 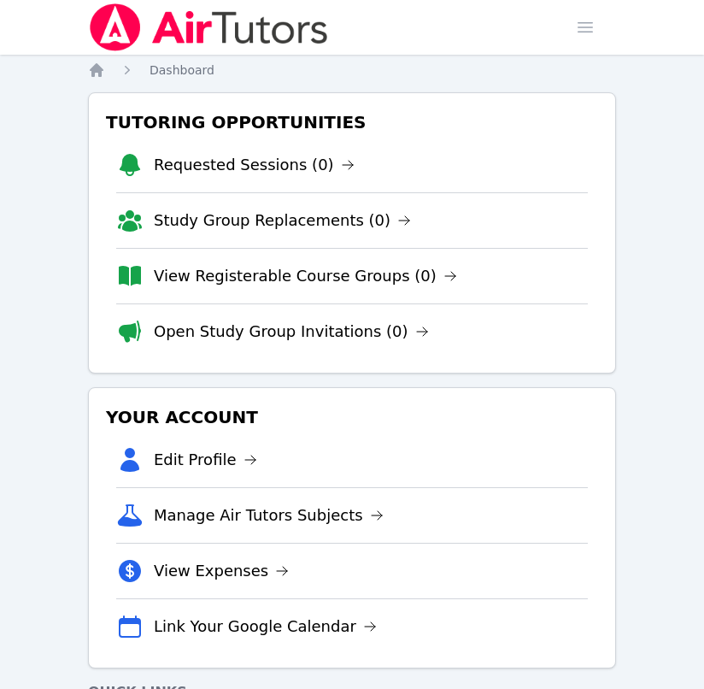 What do you see at coordinates (282, 221) in the screenshot?
I see `a: Study Group Replacements (0)` at bounding box center [282, 221].